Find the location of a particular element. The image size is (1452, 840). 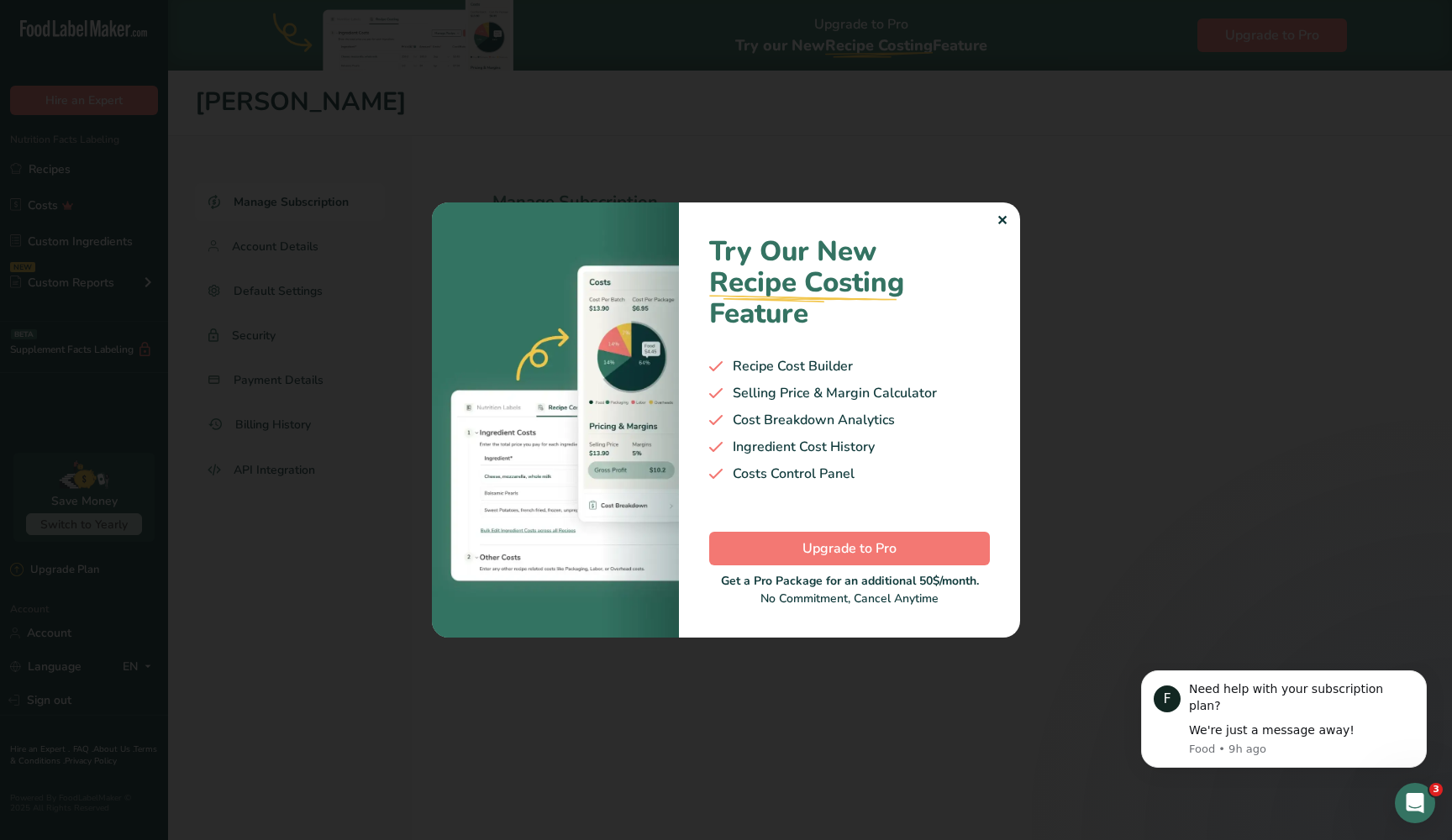

p: Message from Food, sent 9h ago is located at coordinates (186, 86).